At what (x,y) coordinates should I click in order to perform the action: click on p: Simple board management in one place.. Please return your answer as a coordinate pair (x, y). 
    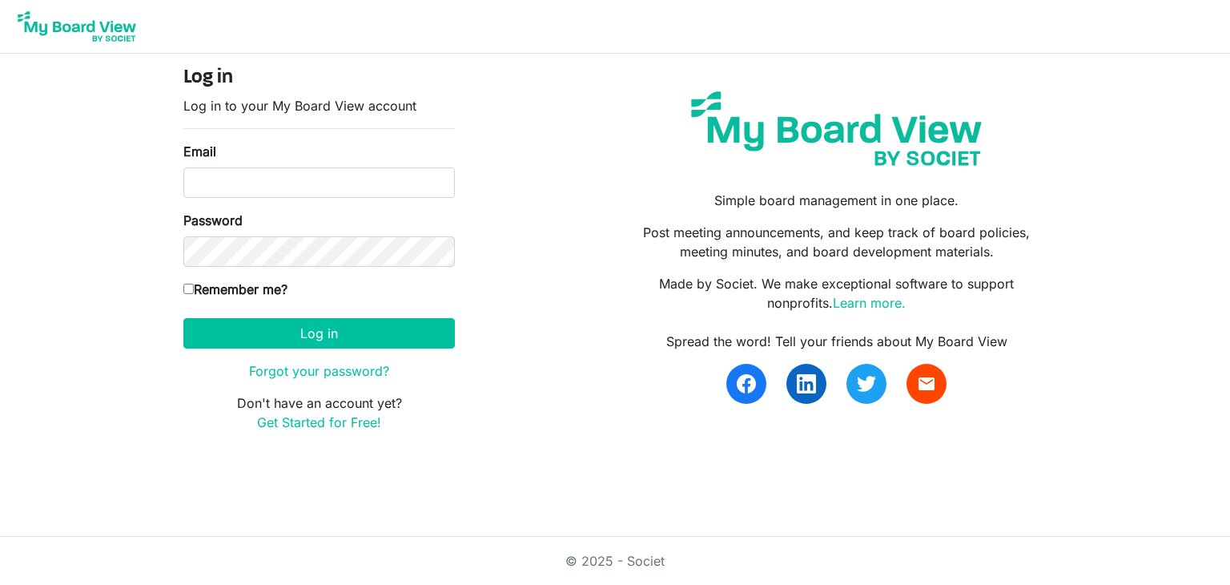
    Looking at the image, I should click on (837, 200).